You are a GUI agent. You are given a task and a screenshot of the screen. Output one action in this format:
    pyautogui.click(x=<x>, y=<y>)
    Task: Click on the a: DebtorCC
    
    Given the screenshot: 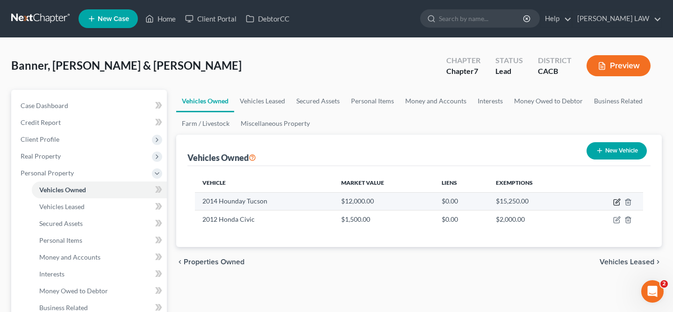 What is the action you would take?
    pyautogui.click(x=267, y=19)
    